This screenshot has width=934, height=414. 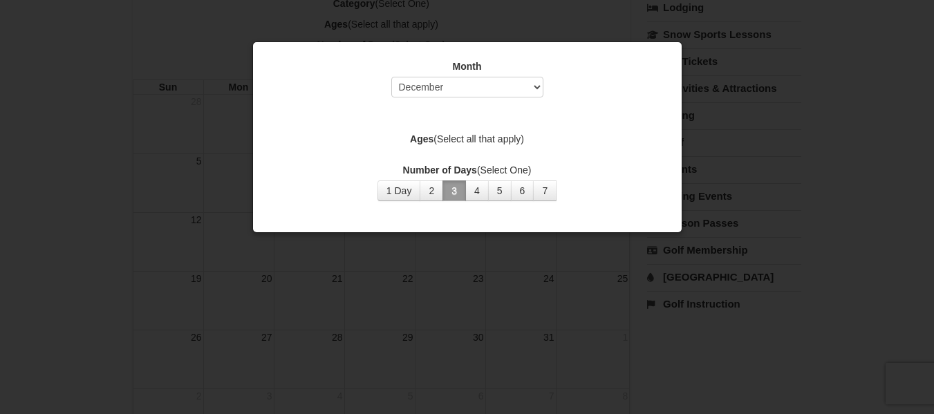 What do you see at coordinates (454, 191) in the screenshot?
I see `button: 3` at bounding box center [454, 191].